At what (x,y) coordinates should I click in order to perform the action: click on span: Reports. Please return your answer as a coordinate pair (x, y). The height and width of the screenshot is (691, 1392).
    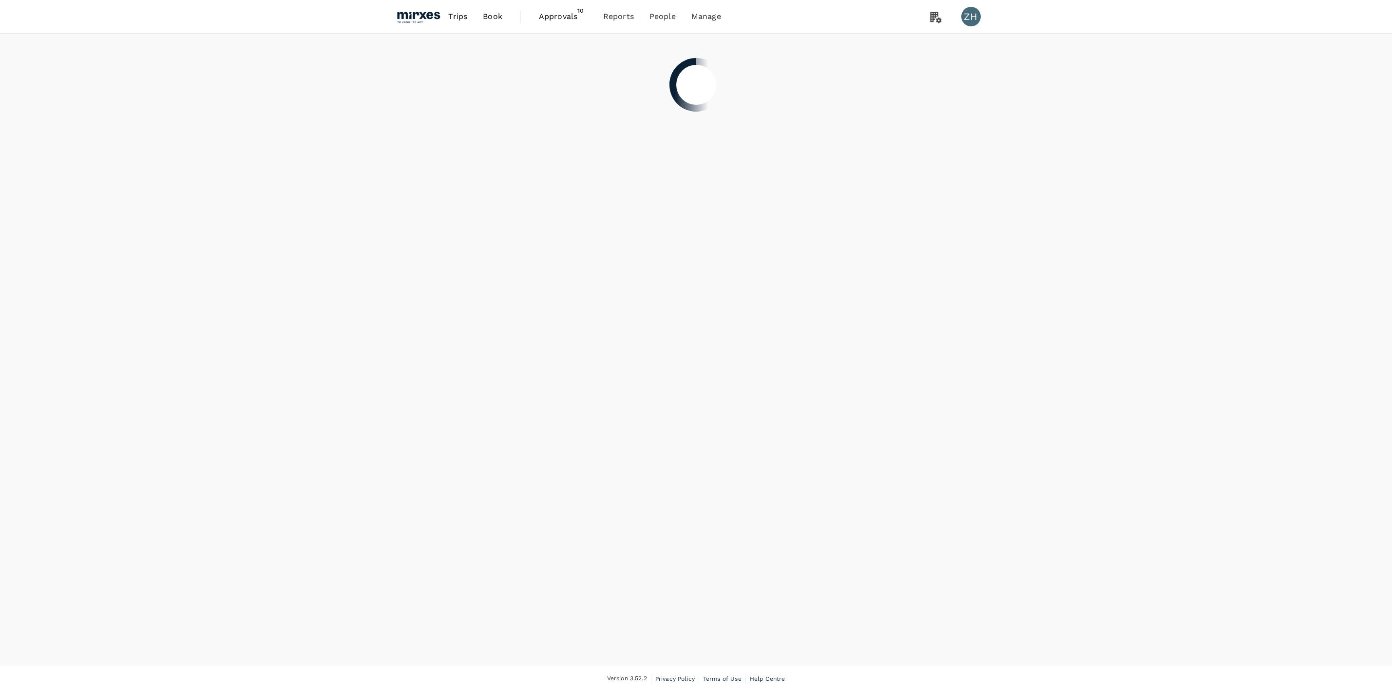
    Looking at the image, I should click on (618, 17).